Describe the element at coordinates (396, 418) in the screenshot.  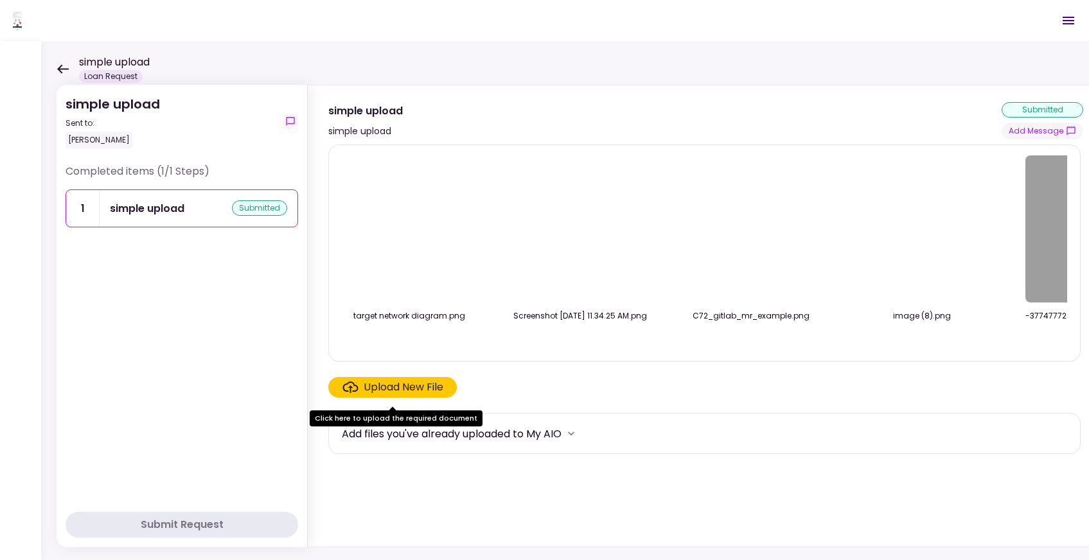
I see `div: Click here to upload the required document` at that location.